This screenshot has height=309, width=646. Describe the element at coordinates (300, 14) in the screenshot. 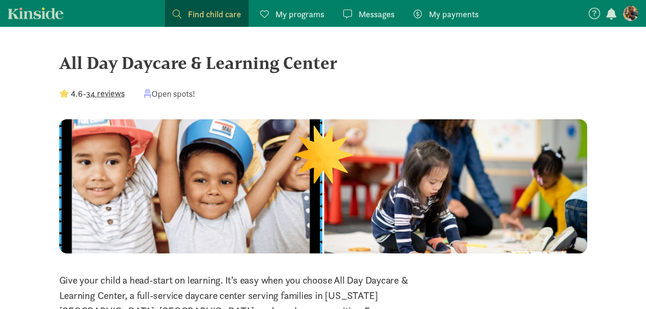

I see `span: My programs` at that location.